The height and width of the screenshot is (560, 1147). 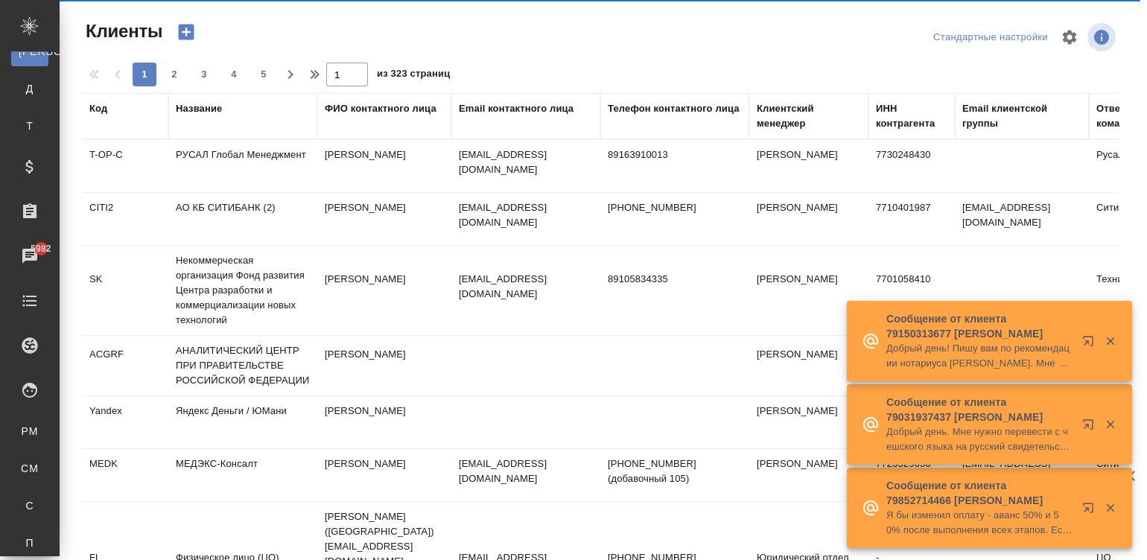 I want to click on td: Яндекс Деньги / ЮМани, so click(x=243, y=422).